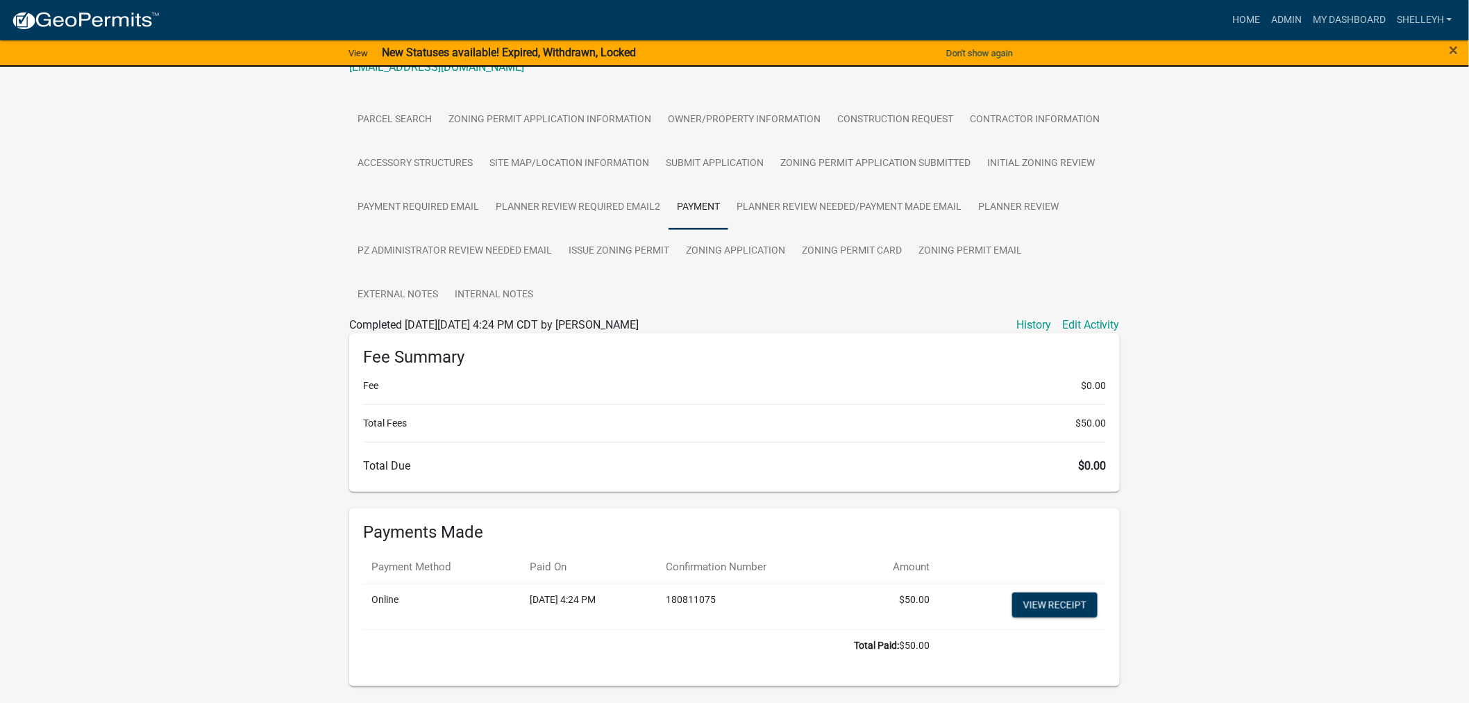 This screenshot has width=1469, height=703. What do you see at coordinates (754, 567) in the screenshot?
I see `th: Confirmation Number` at bounding box center [754, 567].